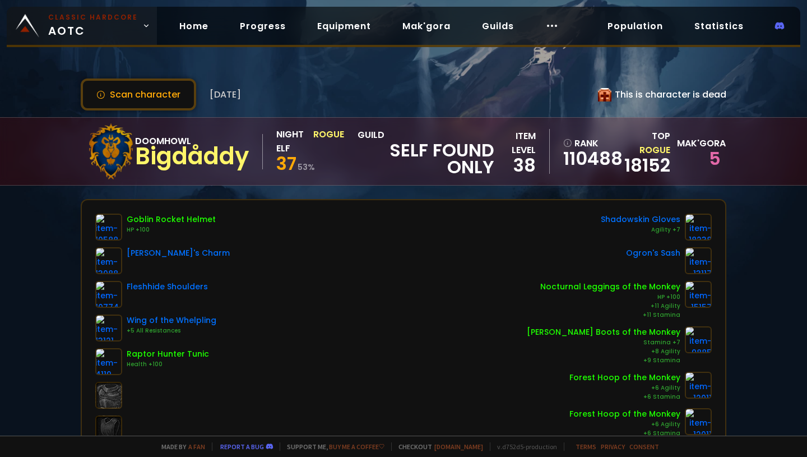 The width and height of the screenshot is (807, 457). I want to click on div: guild, so click(425, 151).